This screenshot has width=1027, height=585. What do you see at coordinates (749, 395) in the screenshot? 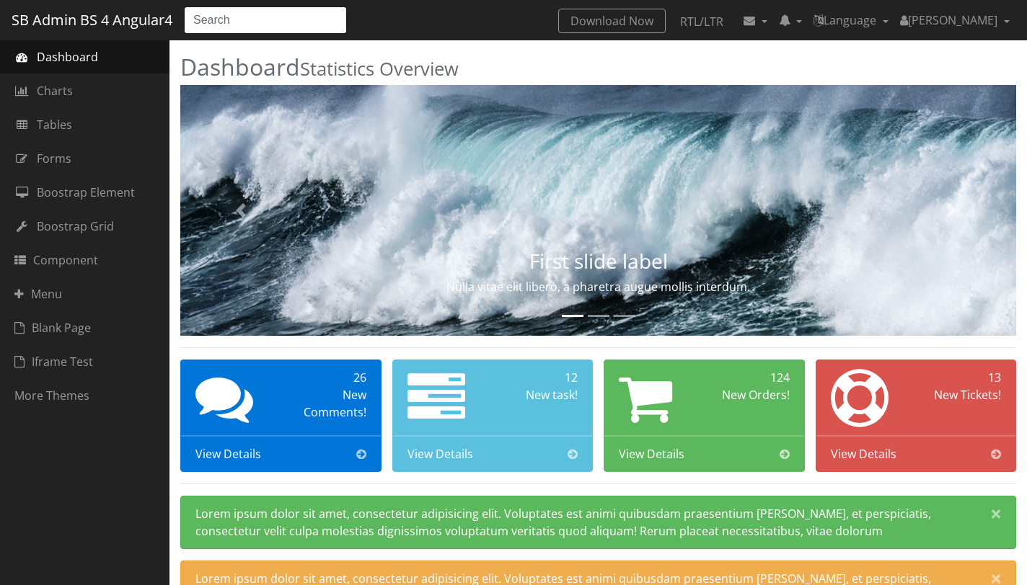
I see `div: New Orders!` at bounding box center [749, 395].